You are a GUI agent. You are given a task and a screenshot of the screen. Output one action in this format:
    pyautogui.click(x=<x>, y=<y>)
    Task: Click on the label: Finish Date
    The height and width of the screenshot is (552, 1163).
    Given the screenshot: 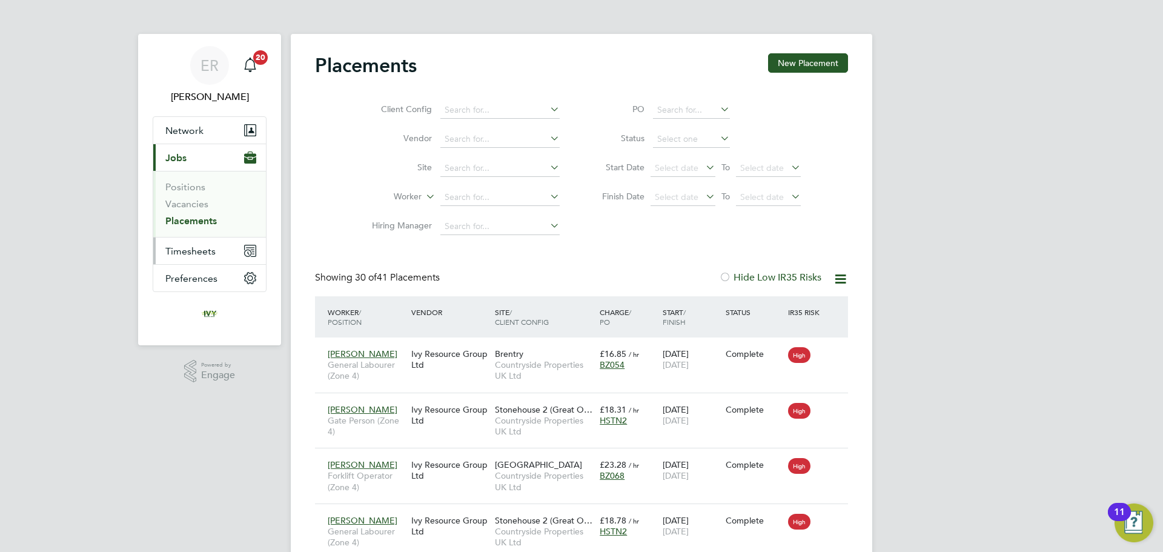 What is the action you would take?
    pyautogui.click(x=617, y=196)
    